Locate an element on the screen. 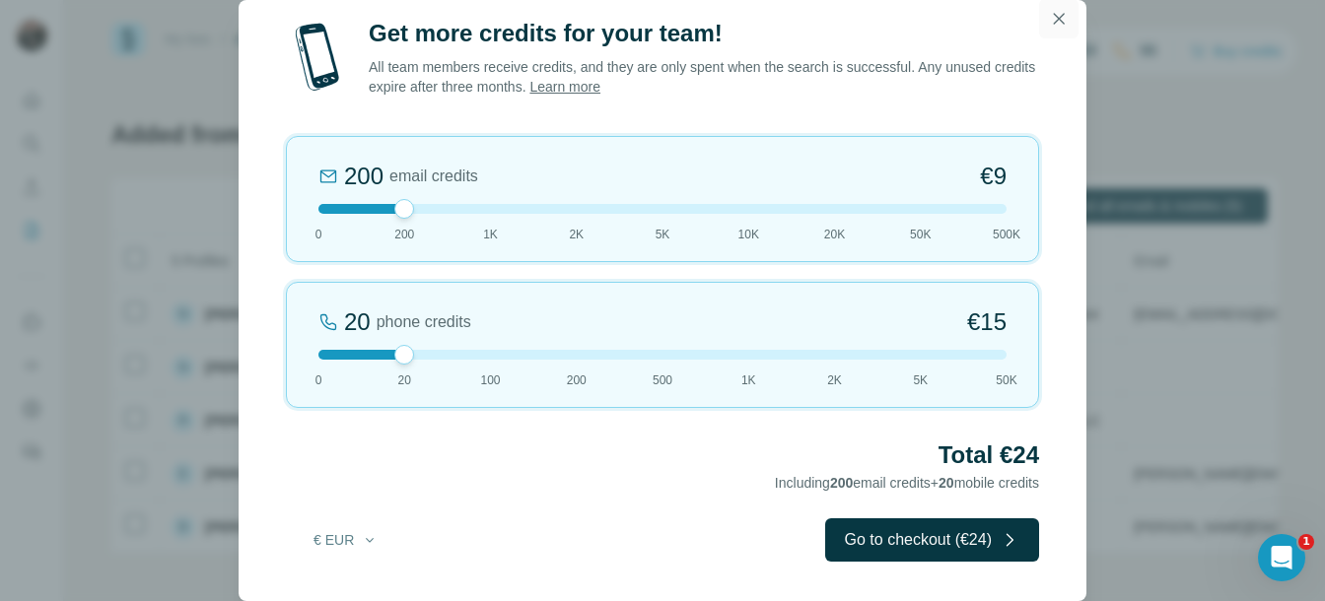 The image size is (1325, 601). span: 1 is located at coordinates (1306, 542).